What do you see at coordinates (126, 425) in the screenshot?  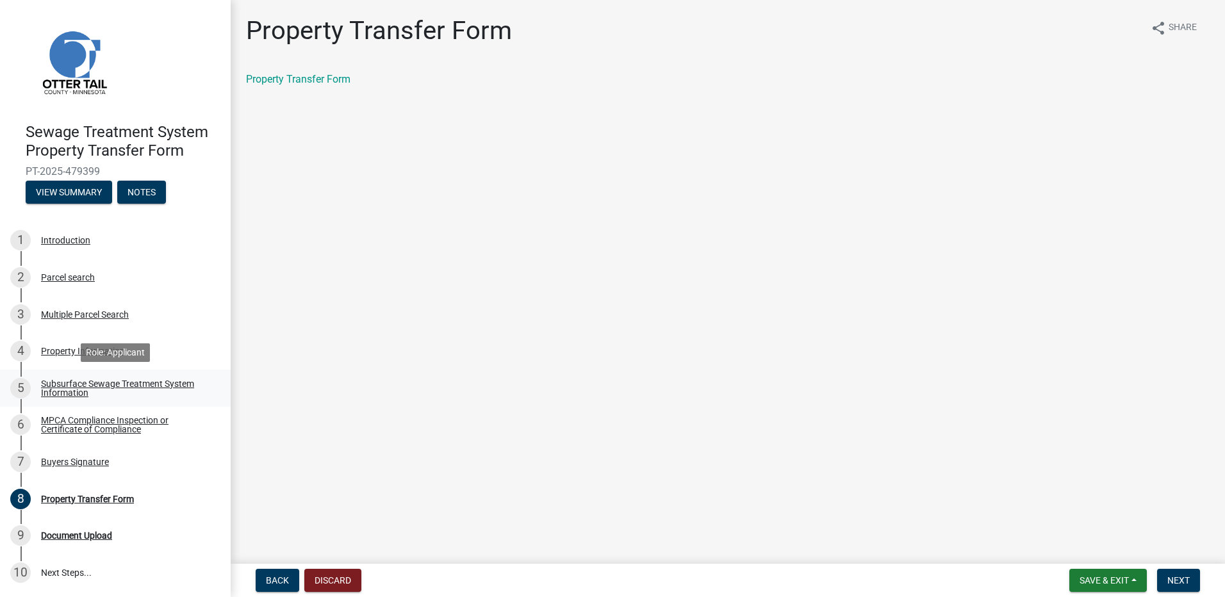 I see `div: MPCA Compliance Inspection or Certificate of Compliance` at bounding box center [126, 425].